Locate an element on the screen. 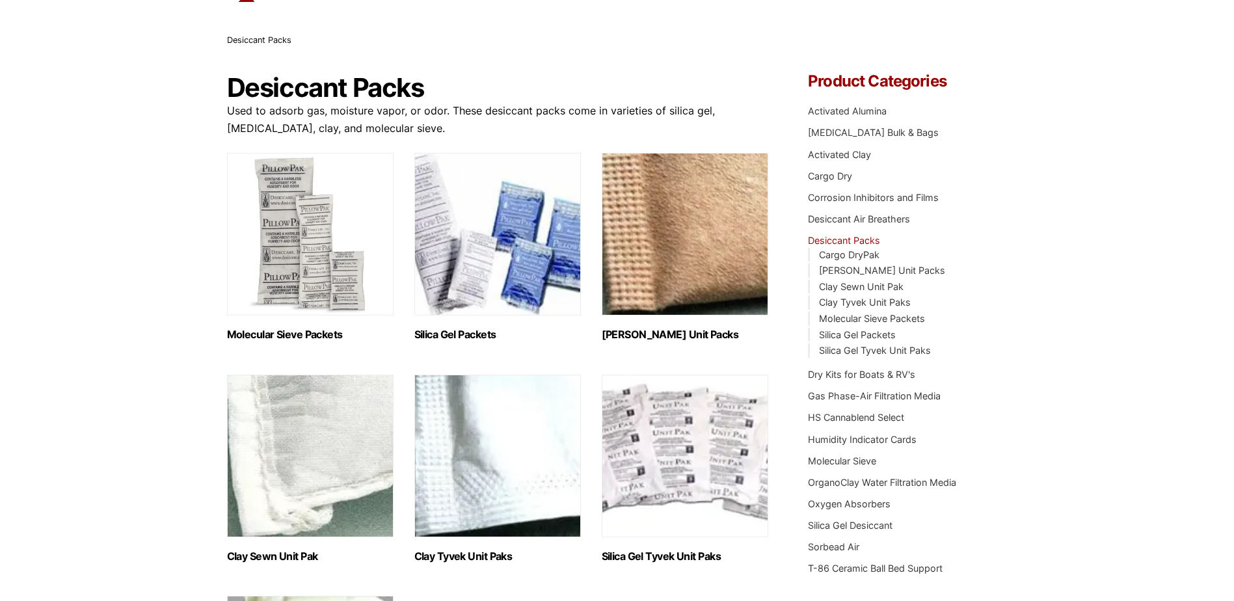 This screenshot has width=1234, height=601. a: Visit product category Silica Gel Tyvek Unit Paks is located at coordinates (685, 469).